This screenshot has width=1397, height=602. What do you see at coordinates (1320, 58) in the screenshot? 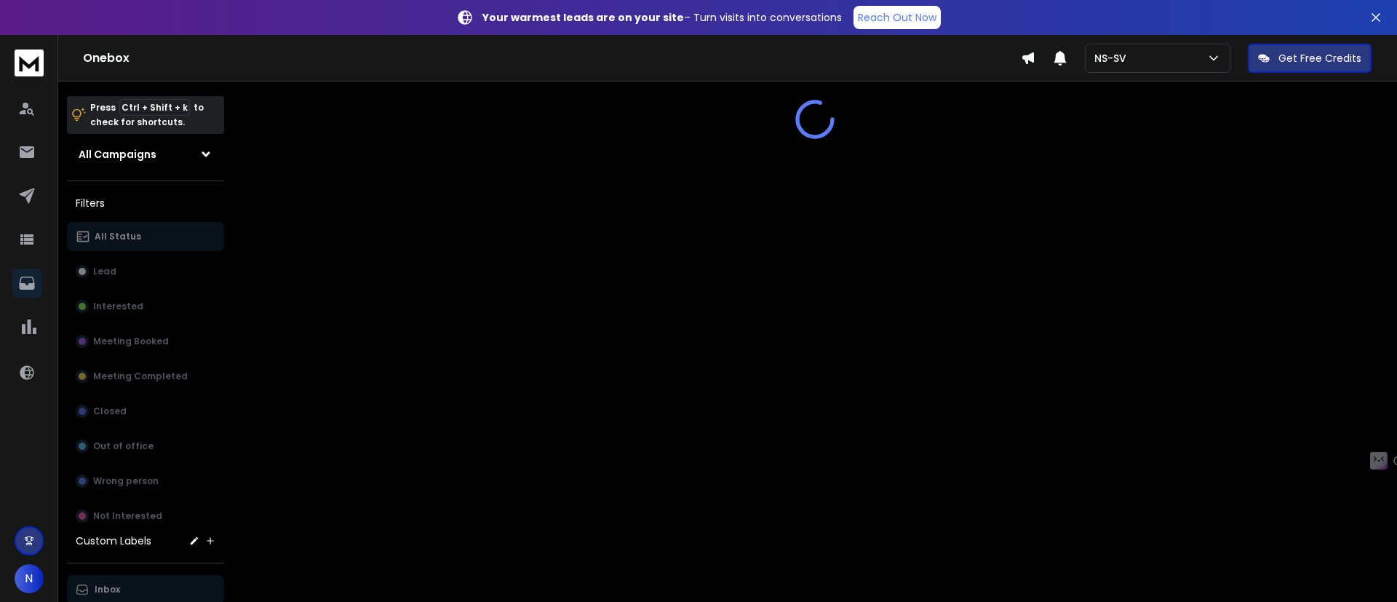
I see `p: Get Free Credits` at bounding box center [1320, 58].